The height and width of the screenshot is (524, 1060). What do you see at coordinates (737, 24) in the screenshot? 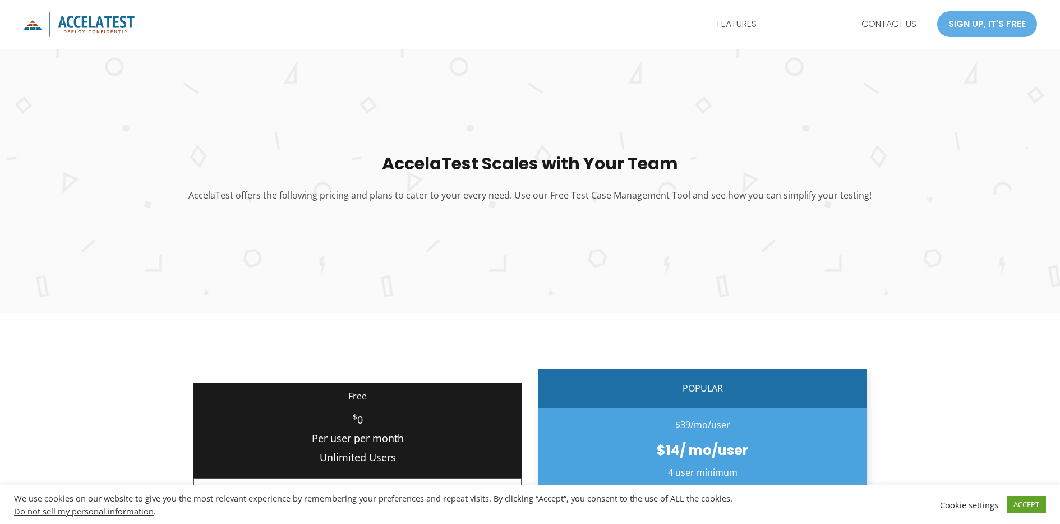
I see `a: FEATURES` at bounding box center [737, 24].